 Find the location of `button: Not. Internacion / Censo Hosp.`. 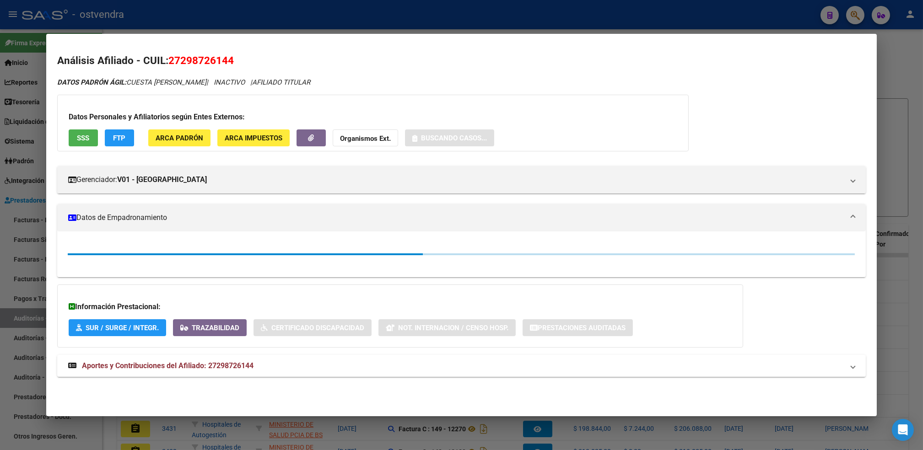

button: Not. Internacion / Censo Hosp. is located at coordinates (447, 328).